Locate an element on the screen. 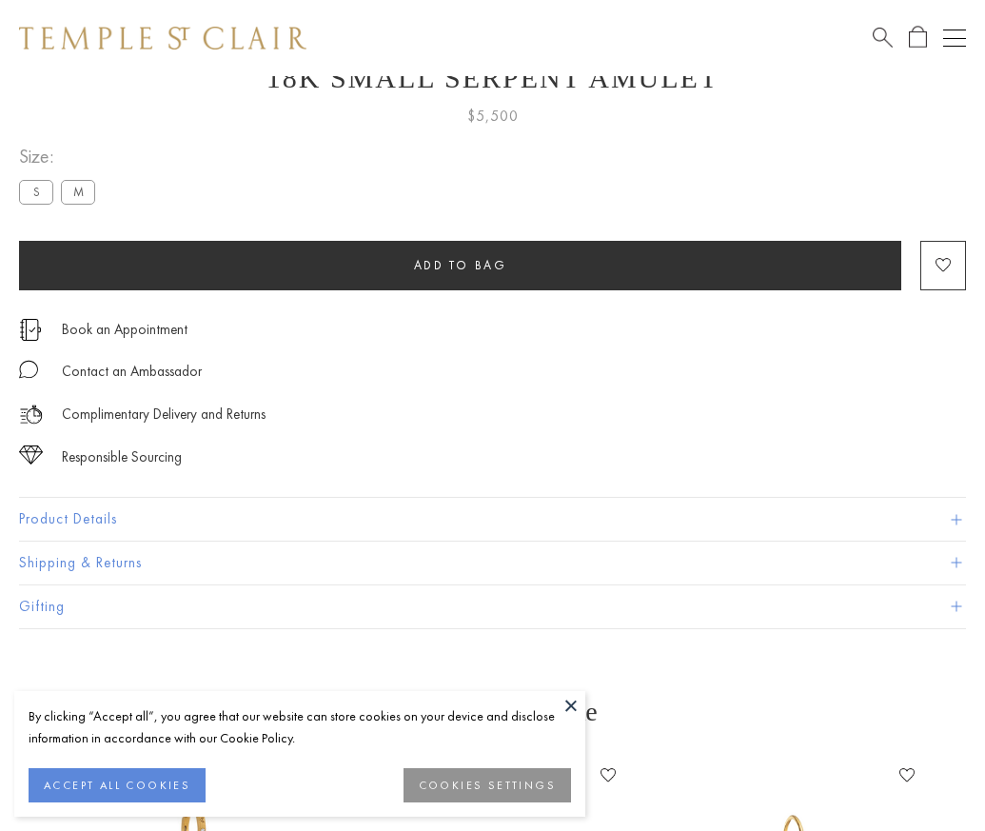 The height and width of the screenshot is (831, 985). span: $5,500 is located at coordinates (493, 116).